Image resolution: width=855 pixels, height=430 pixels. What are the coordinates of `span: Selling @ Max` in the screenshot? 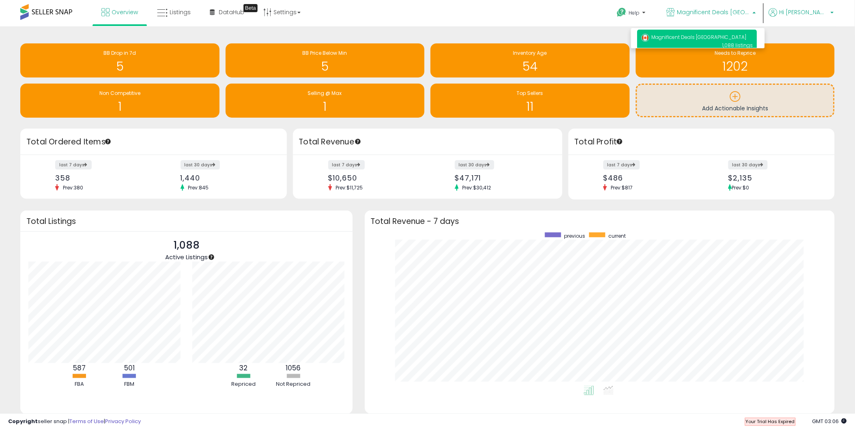 It's located at (325, 93).